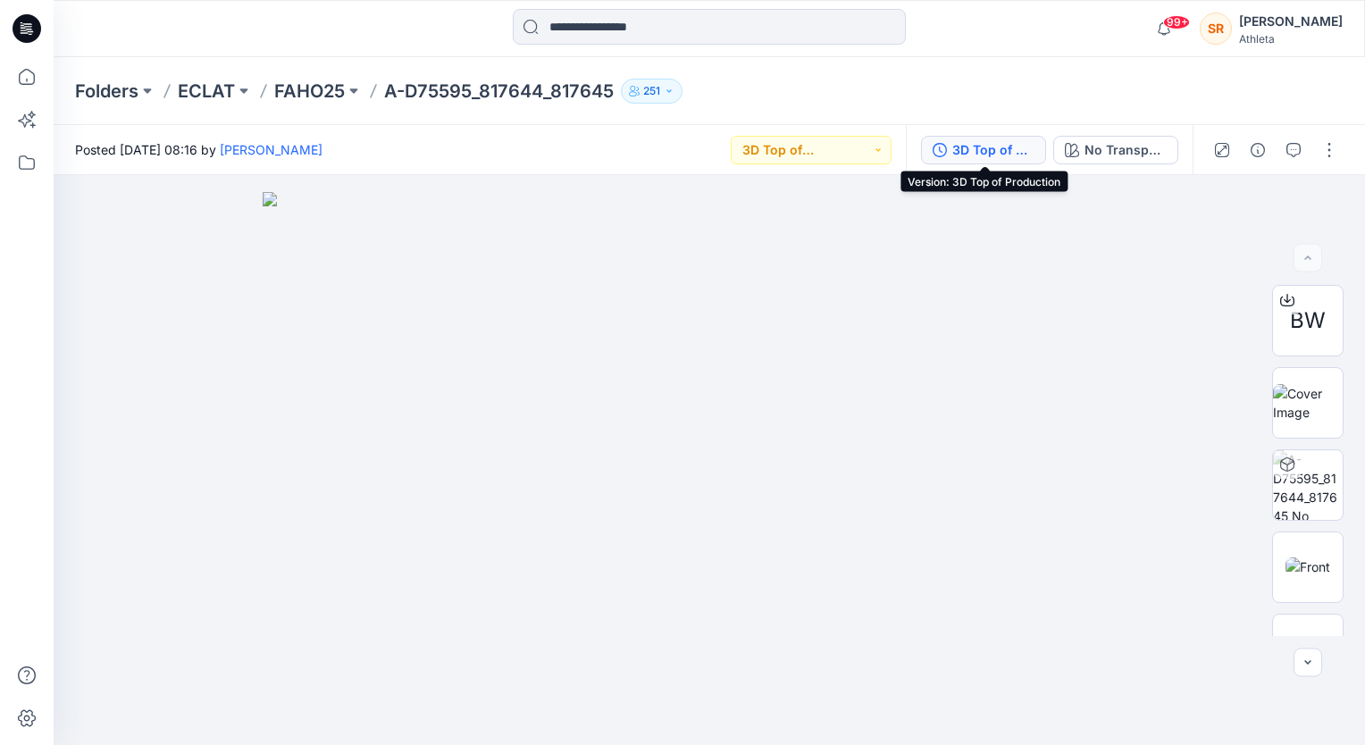 The image size is (1365, 745). What do you see at coordinates (1258, 150) in the screenshot?
I see `button: Details` at bounding box center [1258, 150].